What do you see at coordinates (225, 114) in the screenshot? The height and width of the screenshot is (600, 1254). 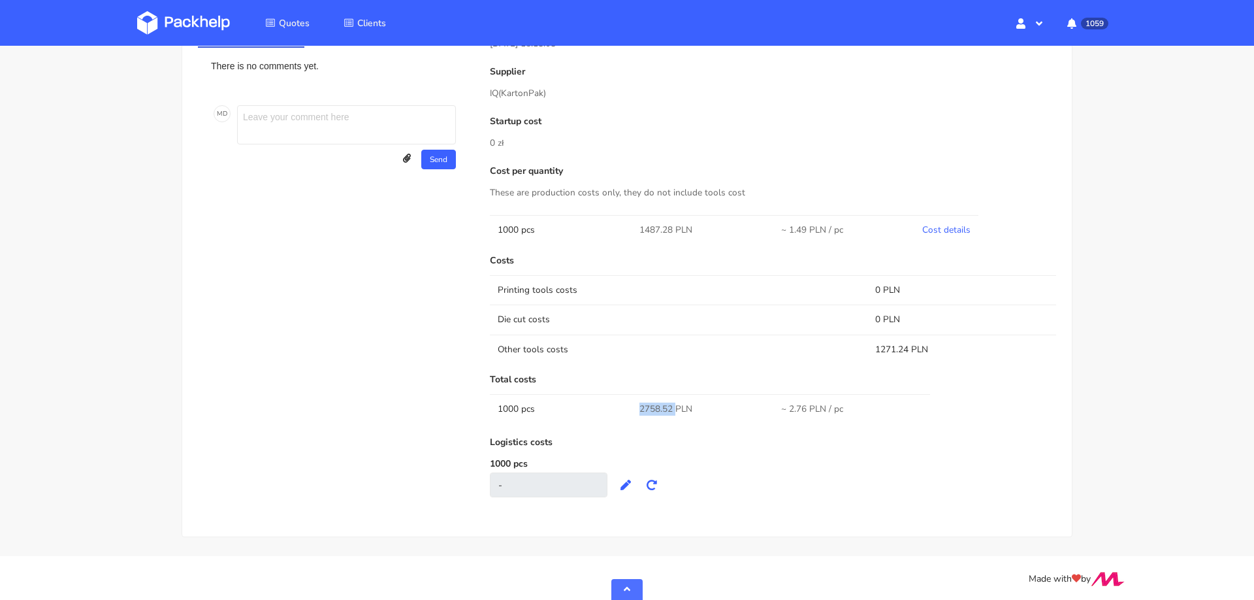 I see `span: D` at bounding box center [225, 114].